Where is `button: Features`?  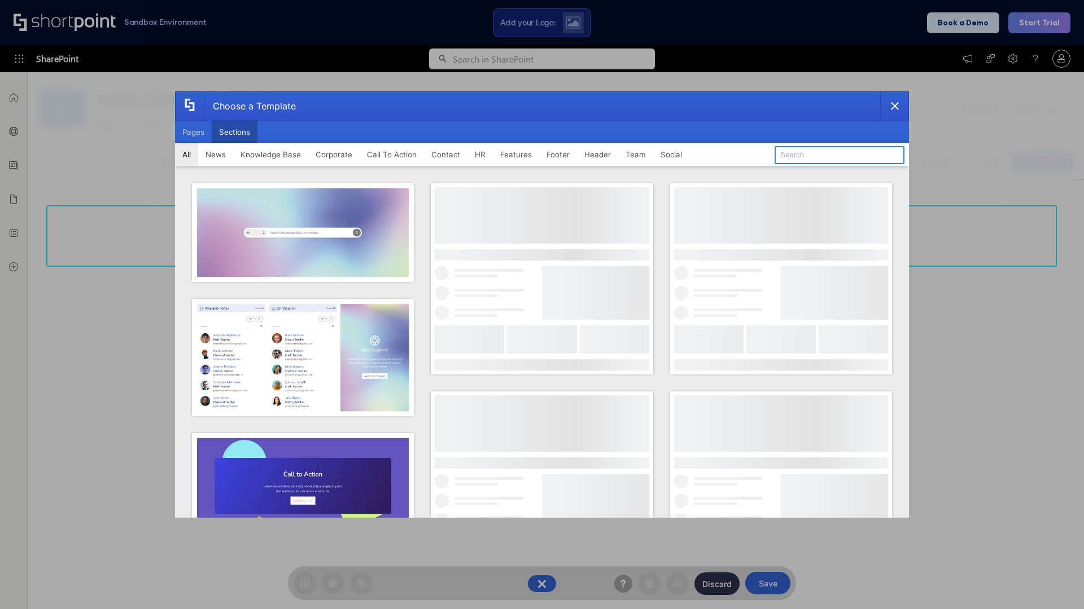 button: Features is located at coordinates (516, 155).